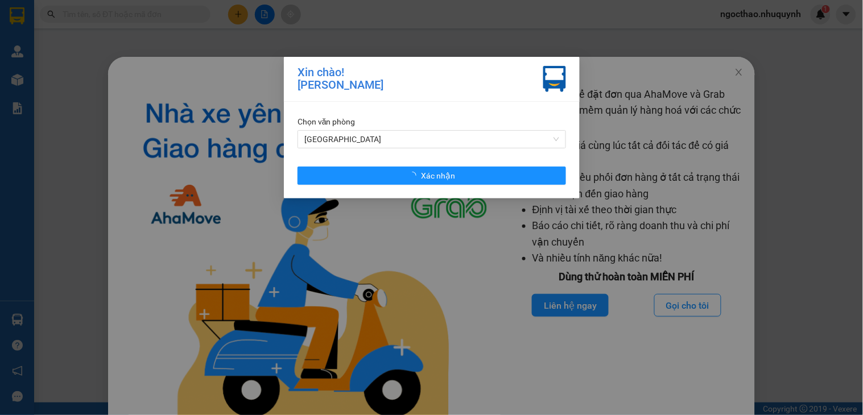 The height and width of the screenshot is (415, 863). I want to click on span: loading, so click(414, 176).